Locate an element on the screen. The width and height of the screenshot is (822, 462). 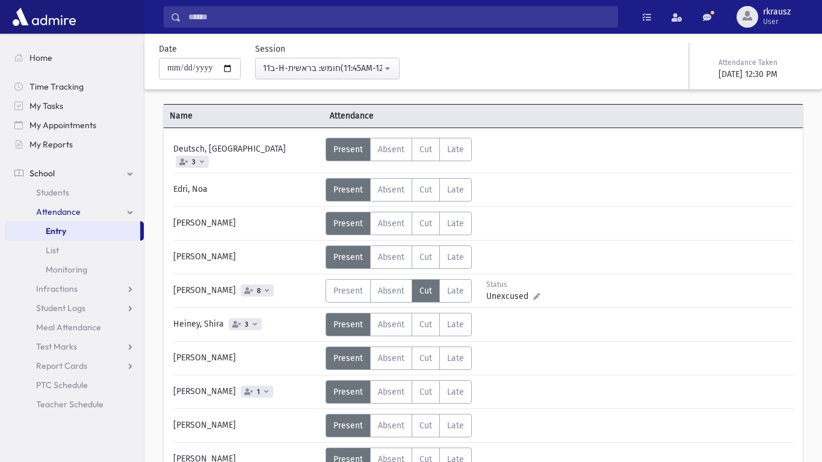
span: Infractions is located at coordinates (57, 289).